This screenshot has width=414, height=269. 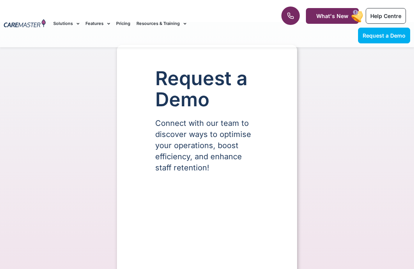 I want to click on a: Request a Demo, so click(x=384, y=35).